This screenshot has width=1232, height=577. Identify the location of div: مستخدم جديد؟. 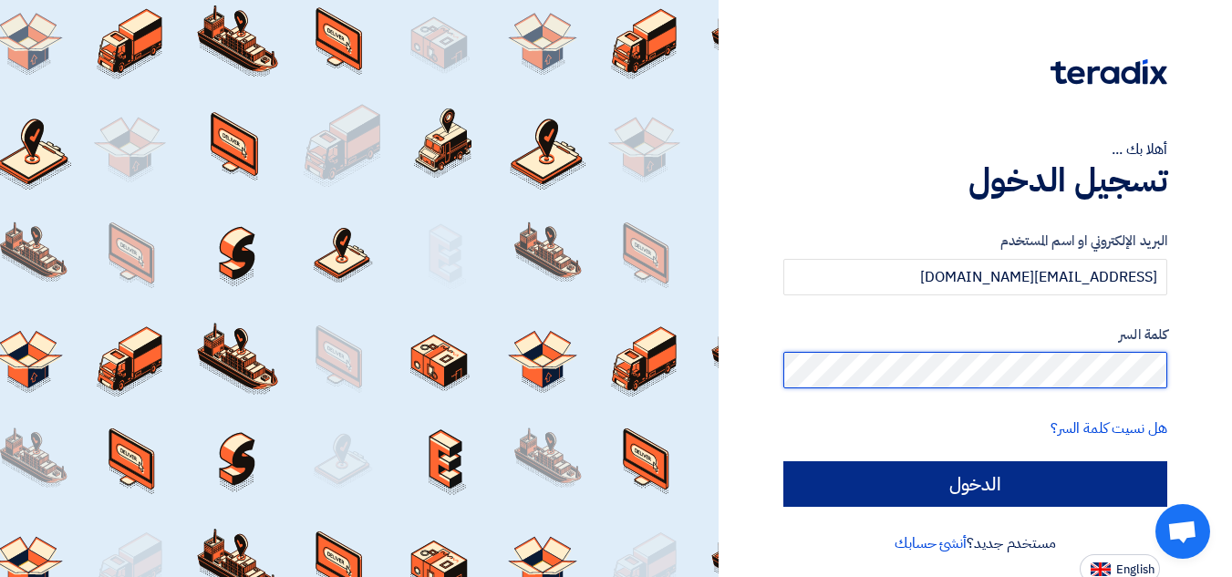
(975, 543).